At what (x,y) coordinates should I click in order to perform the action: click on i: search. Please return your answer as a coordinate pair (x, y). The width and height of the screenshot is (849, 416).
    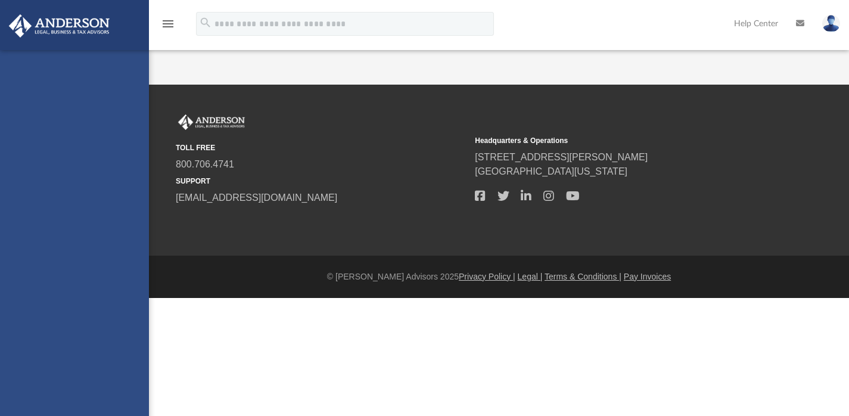
    Looking at the image, I should click on (206, 23).